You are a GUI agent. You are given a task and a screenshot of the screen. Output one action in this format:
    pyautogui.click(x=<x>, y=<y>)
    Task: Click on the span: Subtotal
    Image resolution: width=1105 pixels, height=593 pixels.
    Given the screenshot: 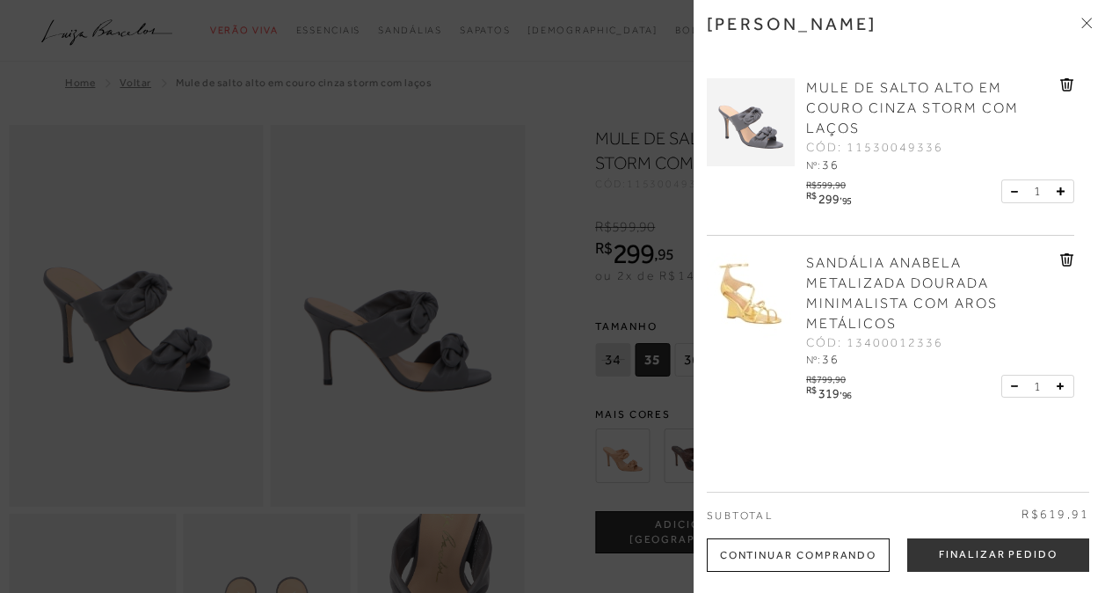 What is the action you would take?
    pyautogui.click(x=740, y=515)
    